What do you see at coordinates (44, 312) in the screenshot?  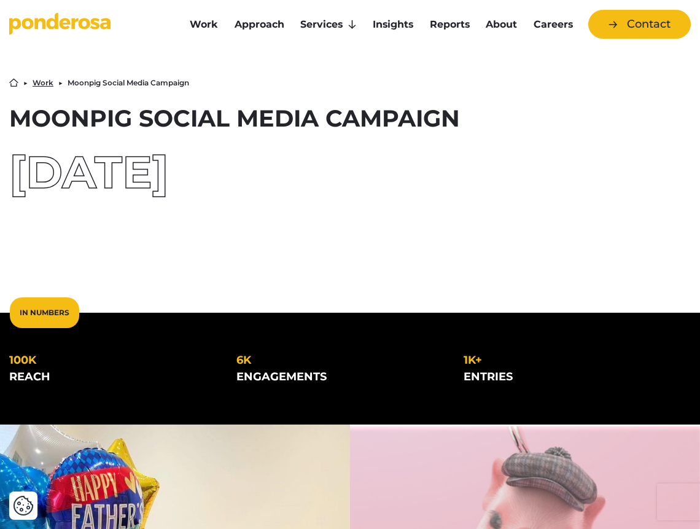 I see `div: In Numbers` at bounding box center [44, 312].